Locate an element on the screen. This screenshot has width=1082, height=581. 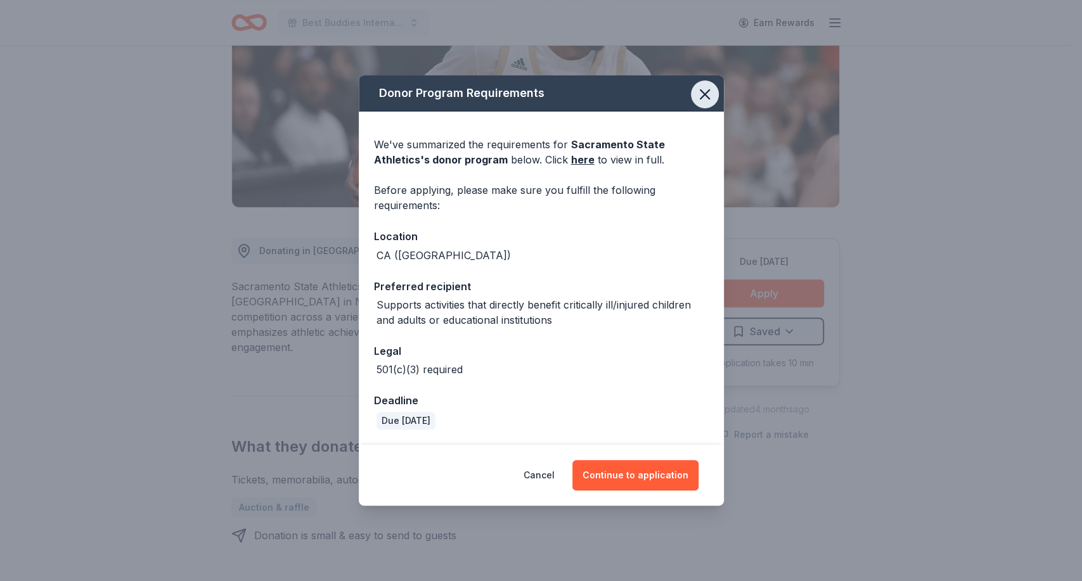
div: Before applying, please make sure you fulfill the following requirements: is located at coordinates (541, 198).